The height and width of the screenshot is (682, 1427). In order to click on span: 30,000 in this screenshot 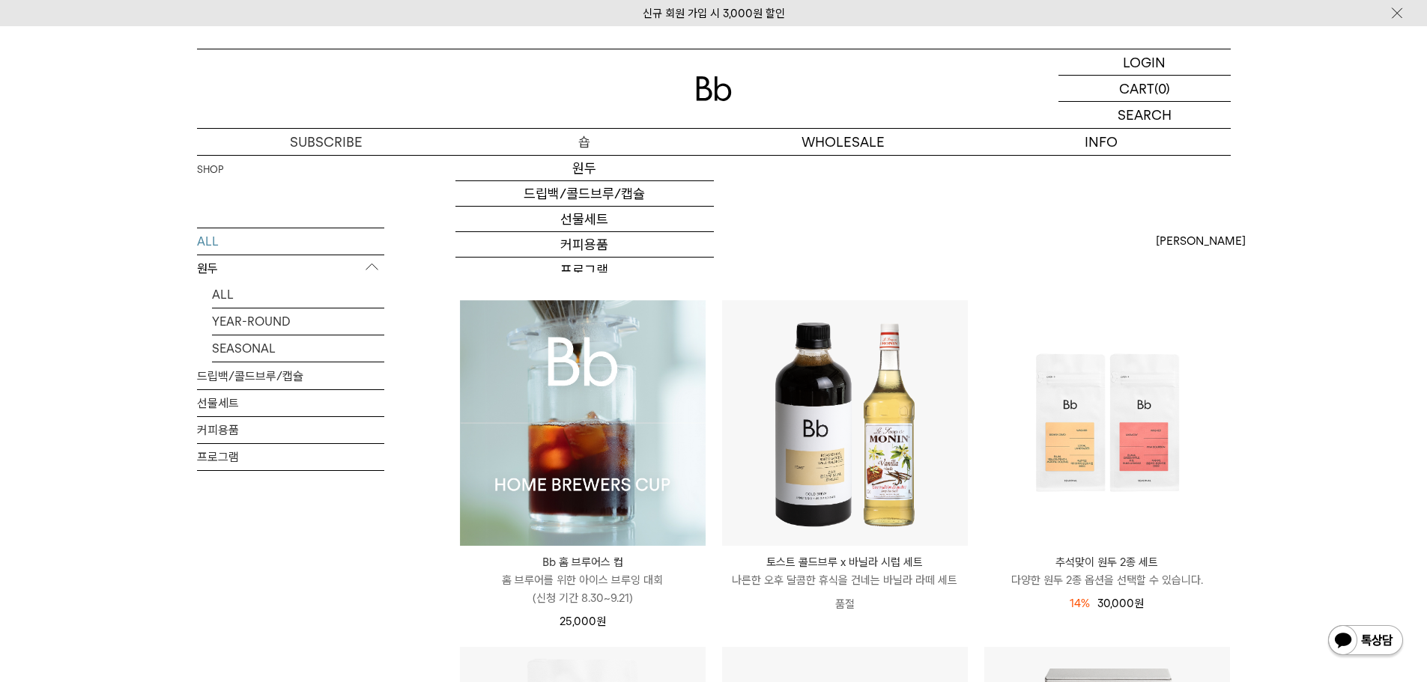, I will do `click(1121, 604)`.